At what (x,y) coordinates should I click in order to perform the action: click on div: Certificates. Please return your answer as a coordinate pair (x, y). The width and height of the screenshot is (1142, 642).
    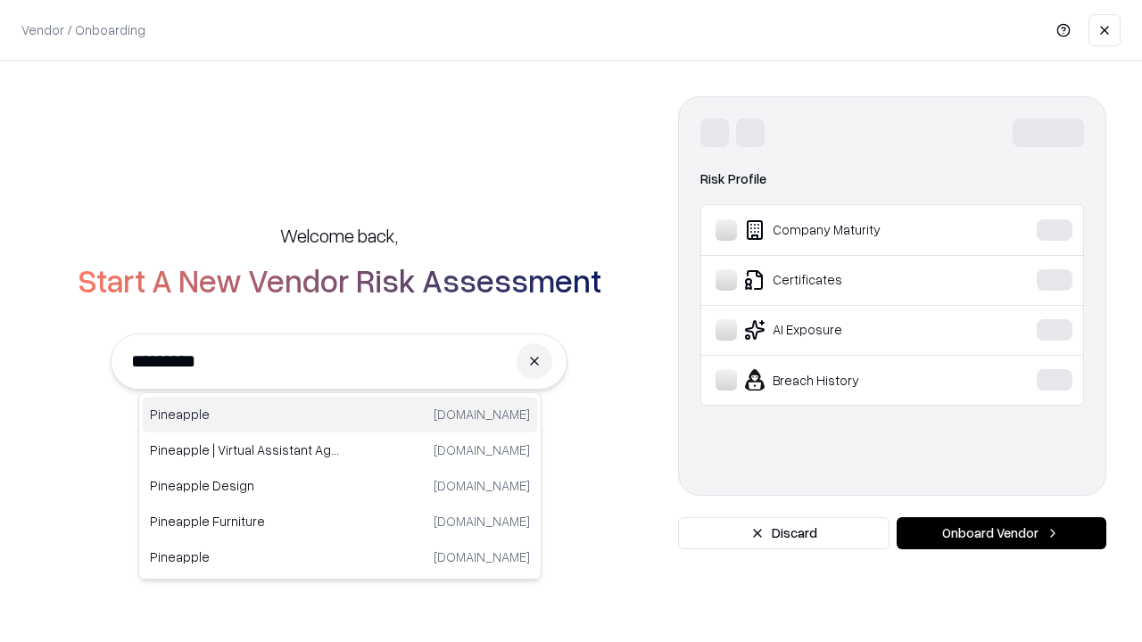
    Looking at the image, I should click on (848, 280).